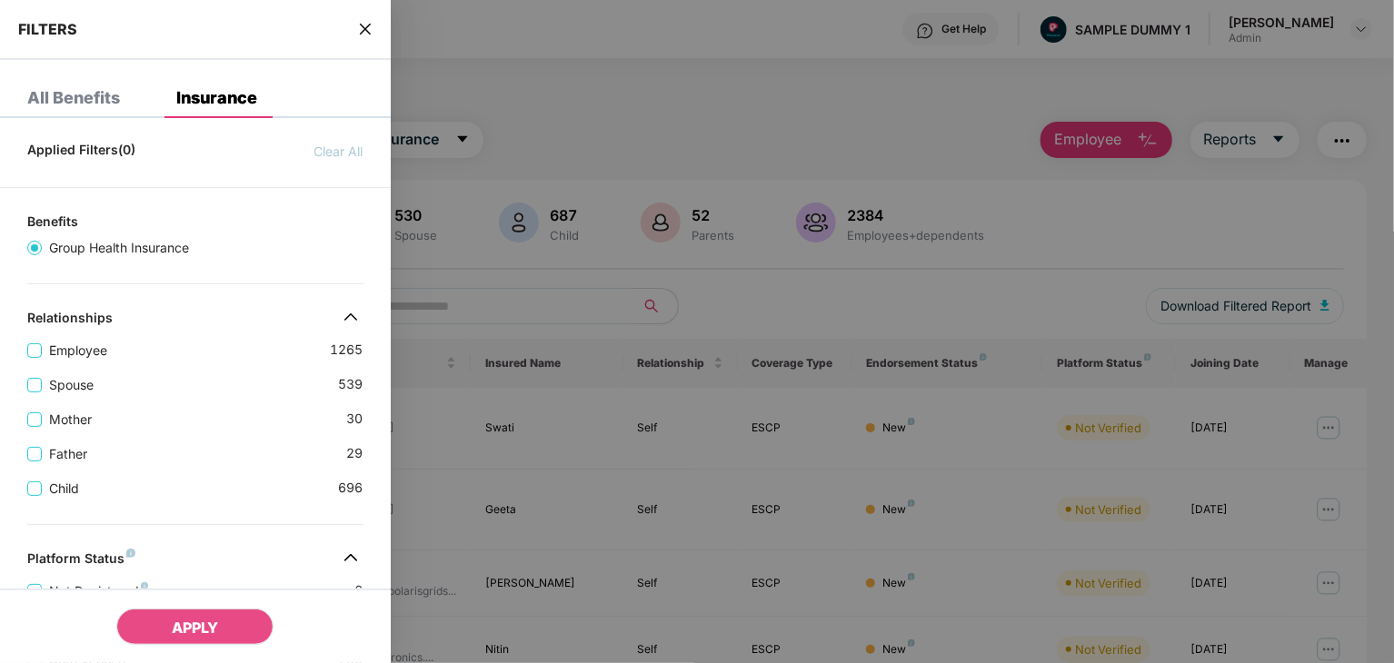 Image resolution: width=1394 pixels, height=663 pixels. What do you see at coordinates (98, 592) in the screenshot?
I see `span: Not Registered` at bounding box center [98, 592].